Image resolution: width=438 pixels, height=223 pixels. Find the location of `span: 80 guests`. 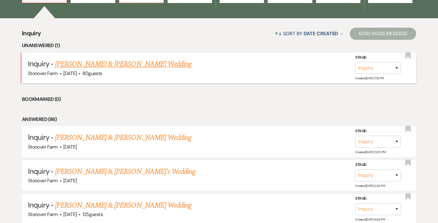

span: 80 guests is located at coordinates (92, 73).